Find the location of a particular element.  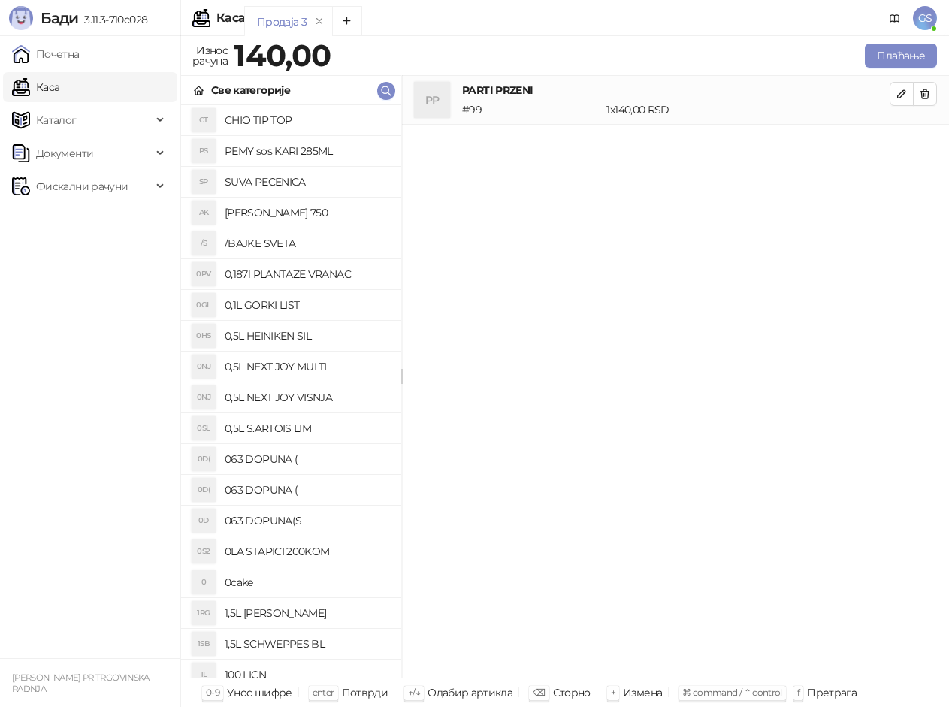

div: Каса is located at coordinates (231, 18).